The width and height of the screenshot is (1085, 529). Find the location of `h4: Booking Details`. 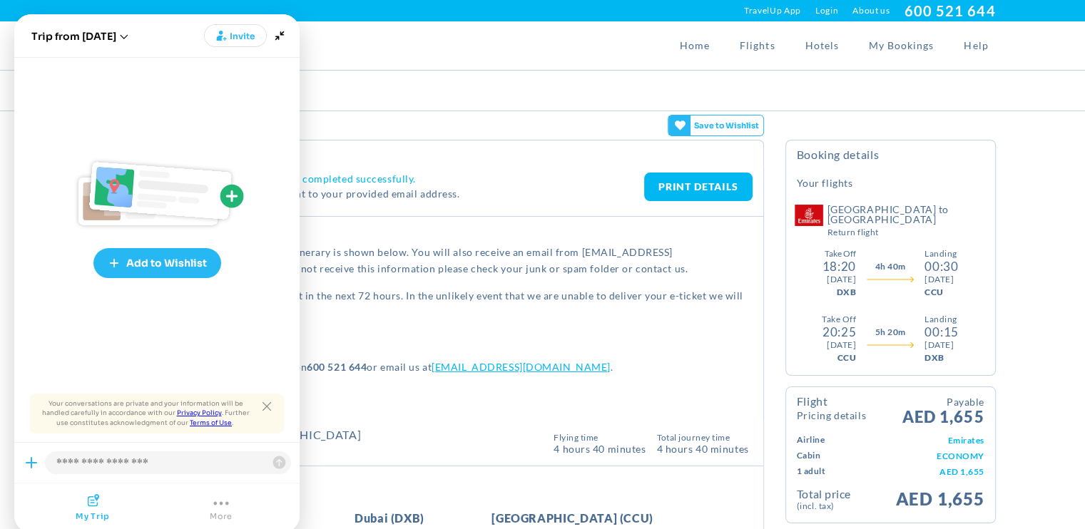

h4: Booking Details is located at coordinates (891, 160).